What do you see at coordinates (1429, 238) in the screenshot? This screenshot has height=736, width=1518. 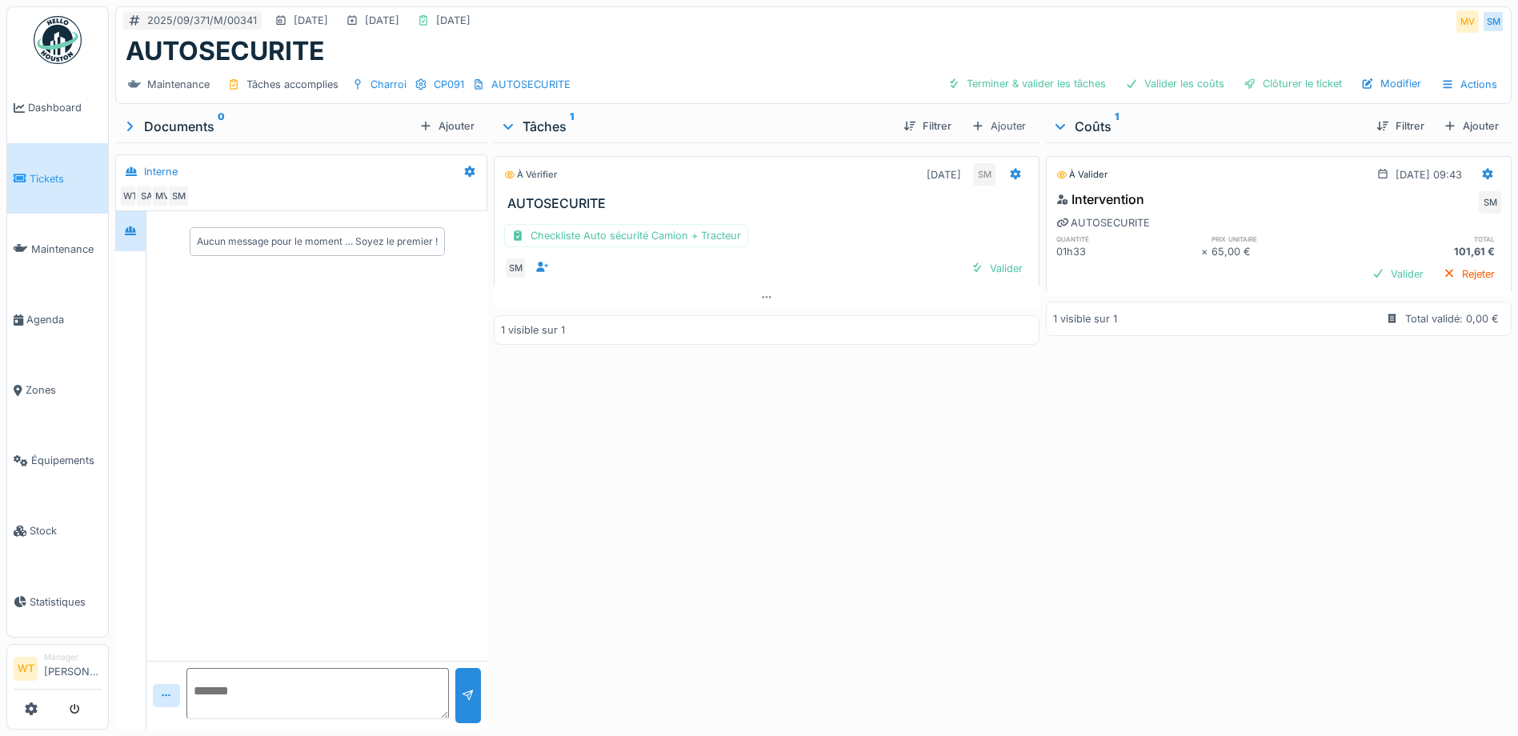 I see `h6: total` at bounding box center [1429, 238].